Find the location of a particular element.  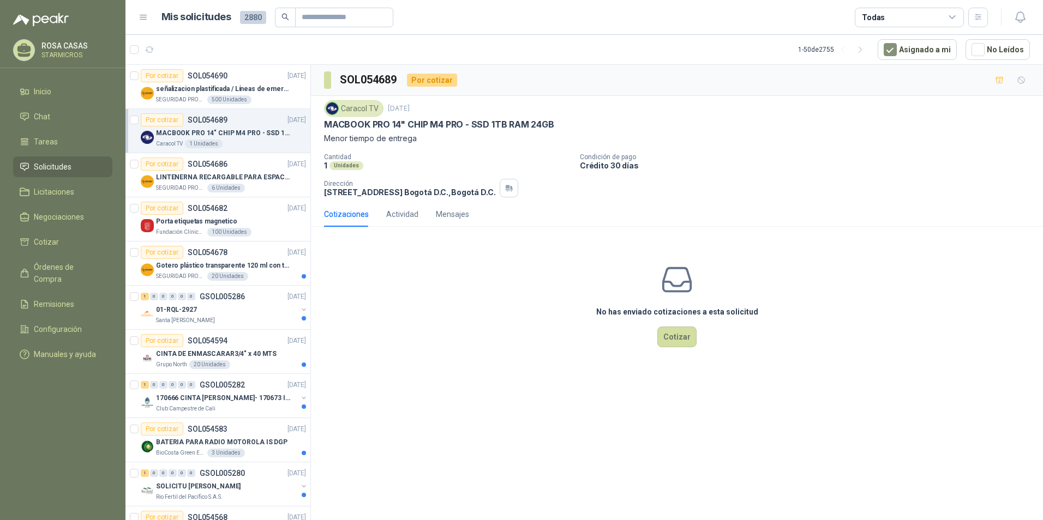

p: STARMICROS is located at coordinates (75, 55).